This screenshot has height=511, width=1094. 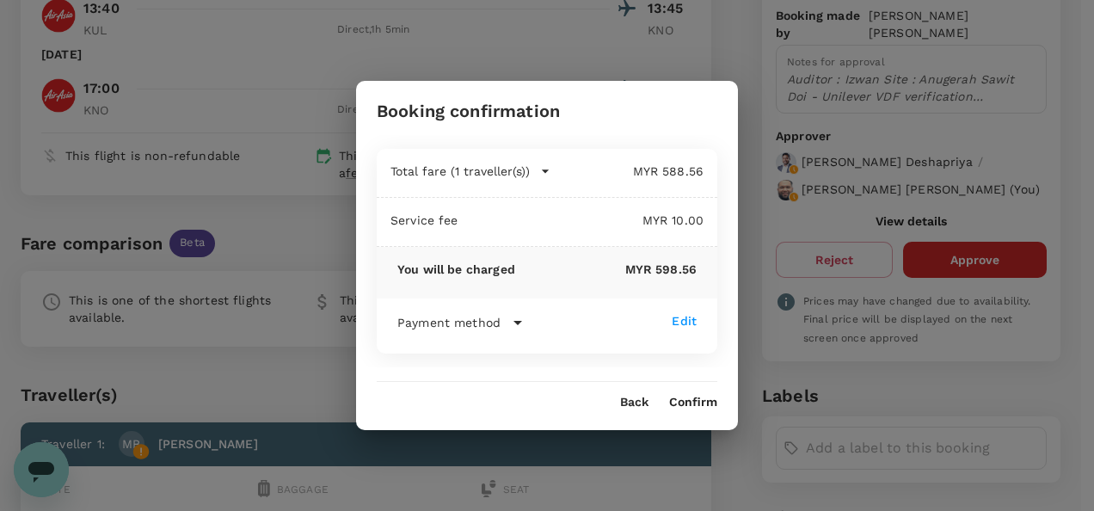 I want to click on p: Service fee, so click(x=424, y=220).